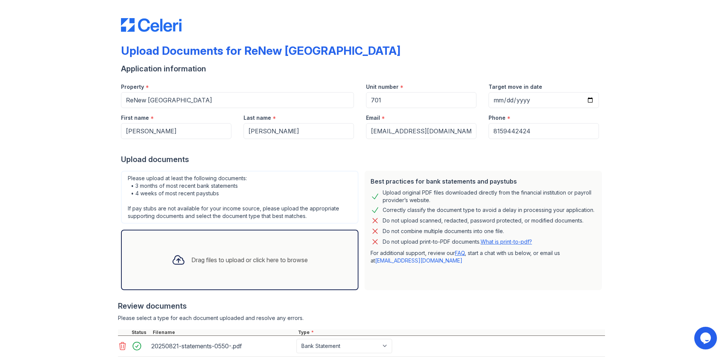  What do you see at coordinates (135, 118) in the screenshot?
I see `label: First name` at bounding box center [135, 118].